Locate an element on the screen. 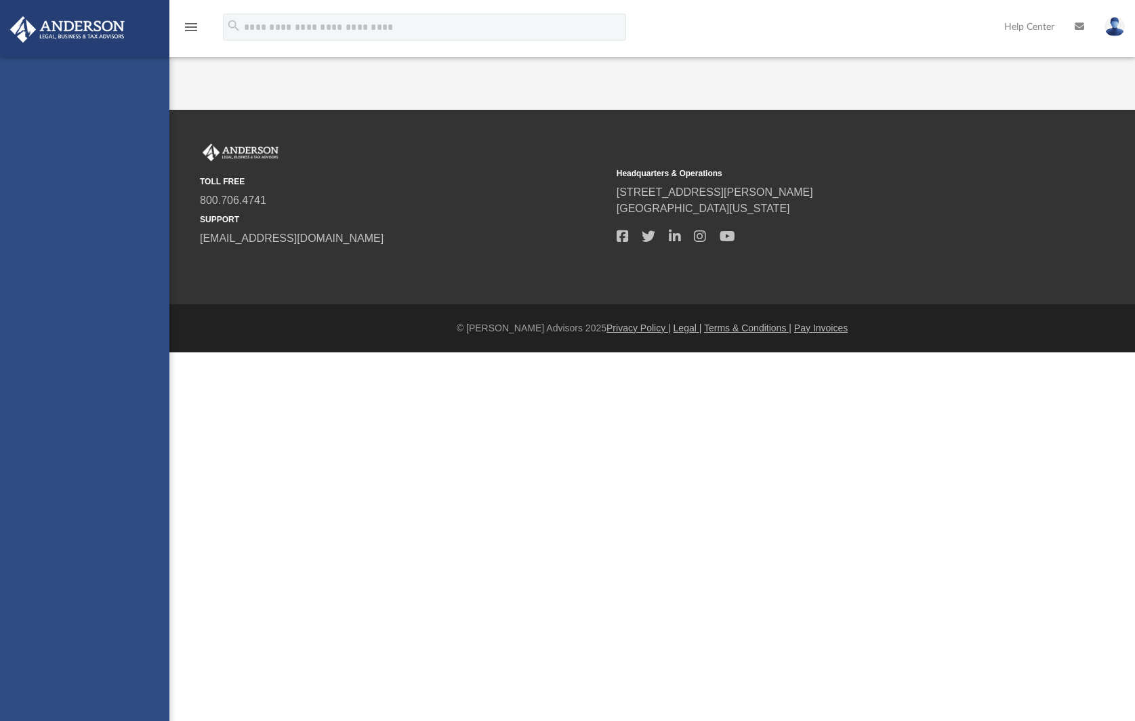 This screenshot has width=1135, height=721. i: search is located at coordinates (234, 26).